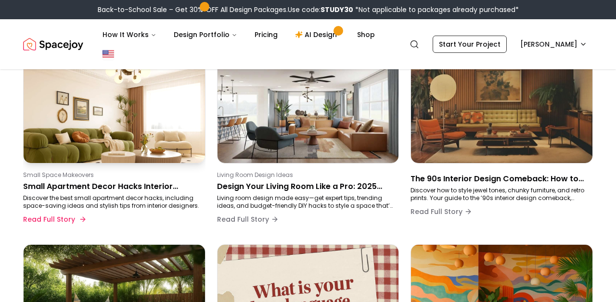 This screenshot has width=616, height=302. Describe the element at coordinates (108, 54) in the screenshot. I see `img: United States` at that location.